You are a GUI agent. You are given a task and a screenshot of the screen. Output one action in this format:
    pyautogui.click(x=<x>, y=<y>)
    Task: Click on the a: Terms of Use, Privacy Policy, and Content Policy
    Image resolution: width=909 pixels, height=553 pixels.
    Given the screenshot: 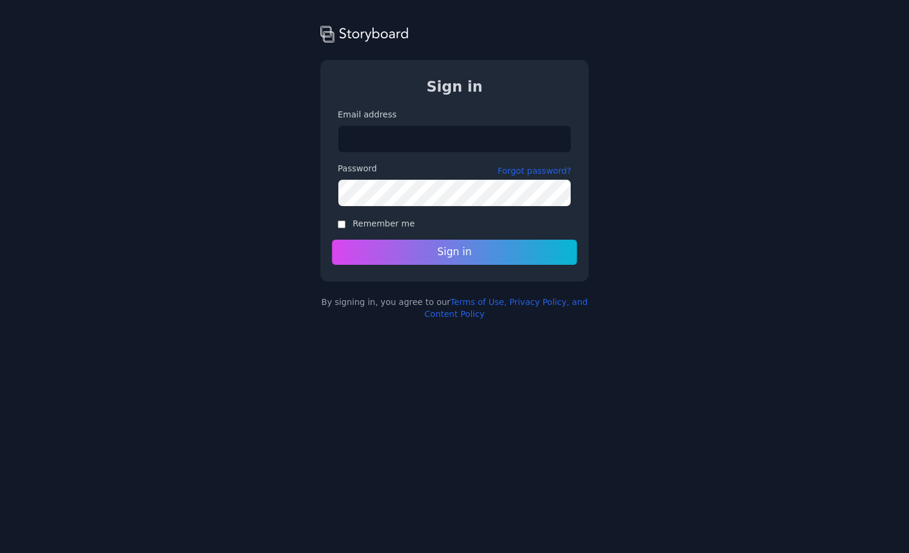 What is the action you would take?
    pyautogui.click(x=506, y=308)
    